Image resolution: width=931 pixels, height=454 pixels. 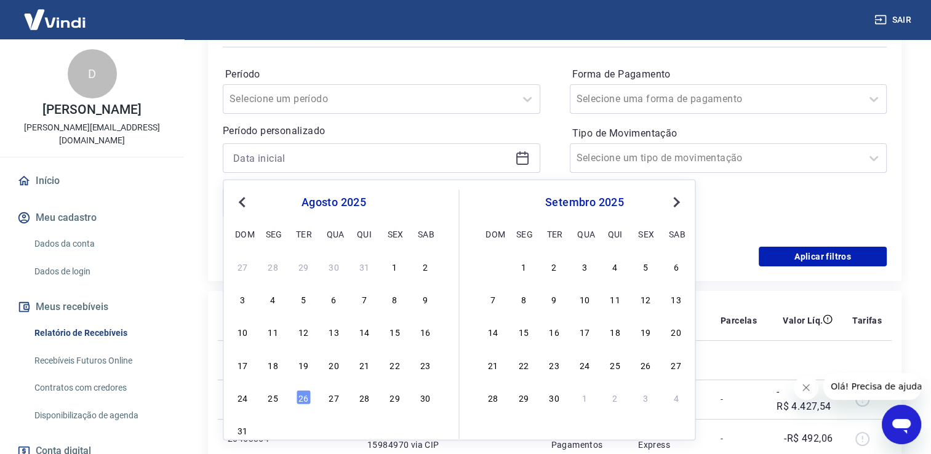 I want to click on div: Choose sexta-feira, 8 de agosto de 2025, so click(x=394, y=299).